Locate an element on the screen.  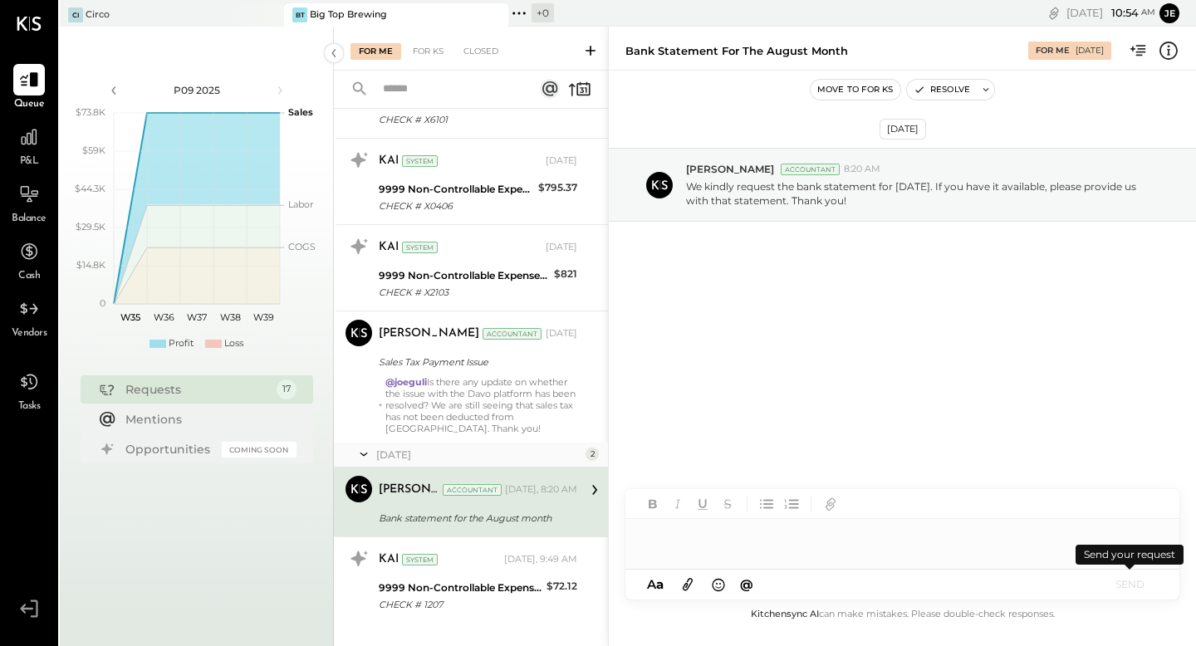
text: W38 is located at coordinates (229, 317).